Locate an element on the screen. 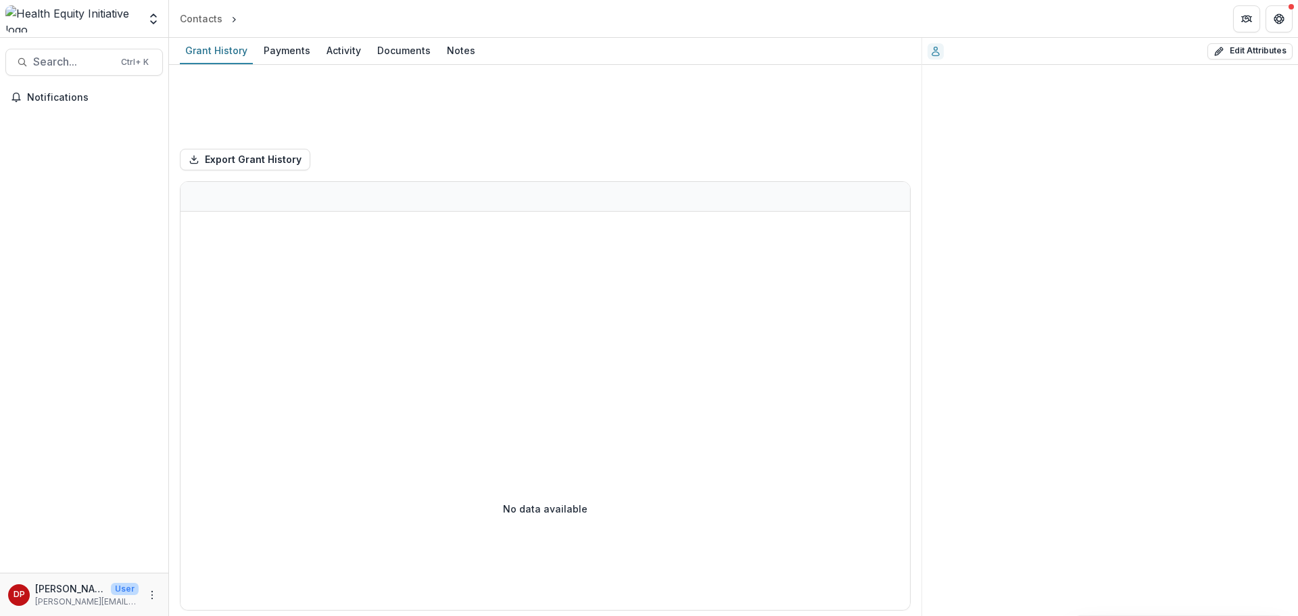 The height and width of the screenshot is (616, 1298). p: No data available is located at coordinates (545, 508).